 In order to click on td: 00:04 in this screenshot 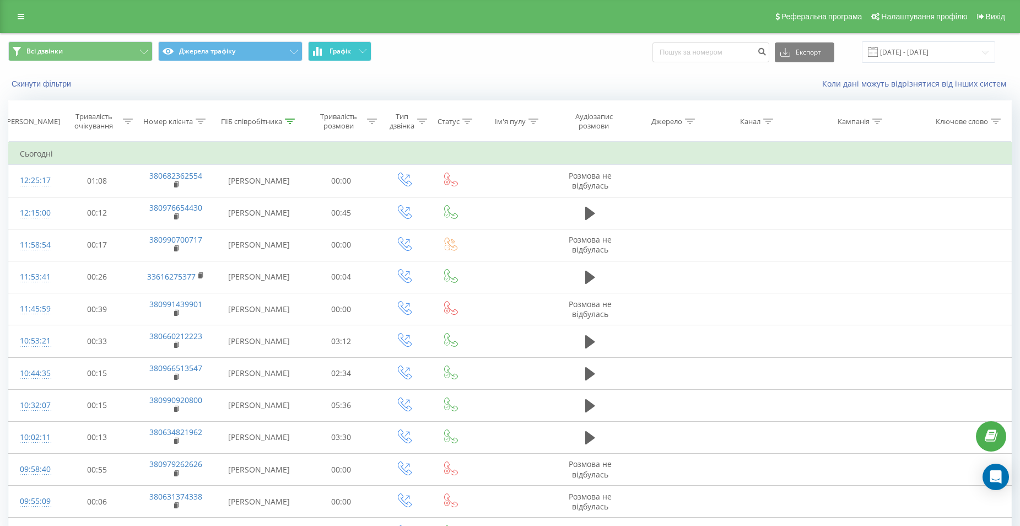, I will do `click(341, 277)`.